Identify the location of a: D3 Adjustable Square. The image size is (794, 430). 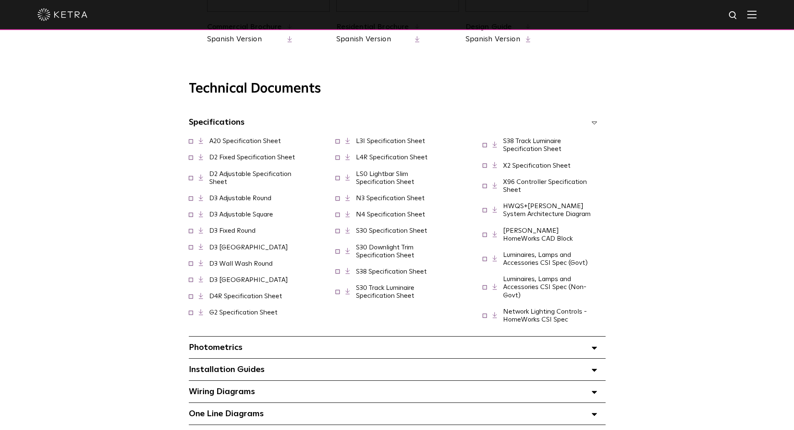
(241, 214).